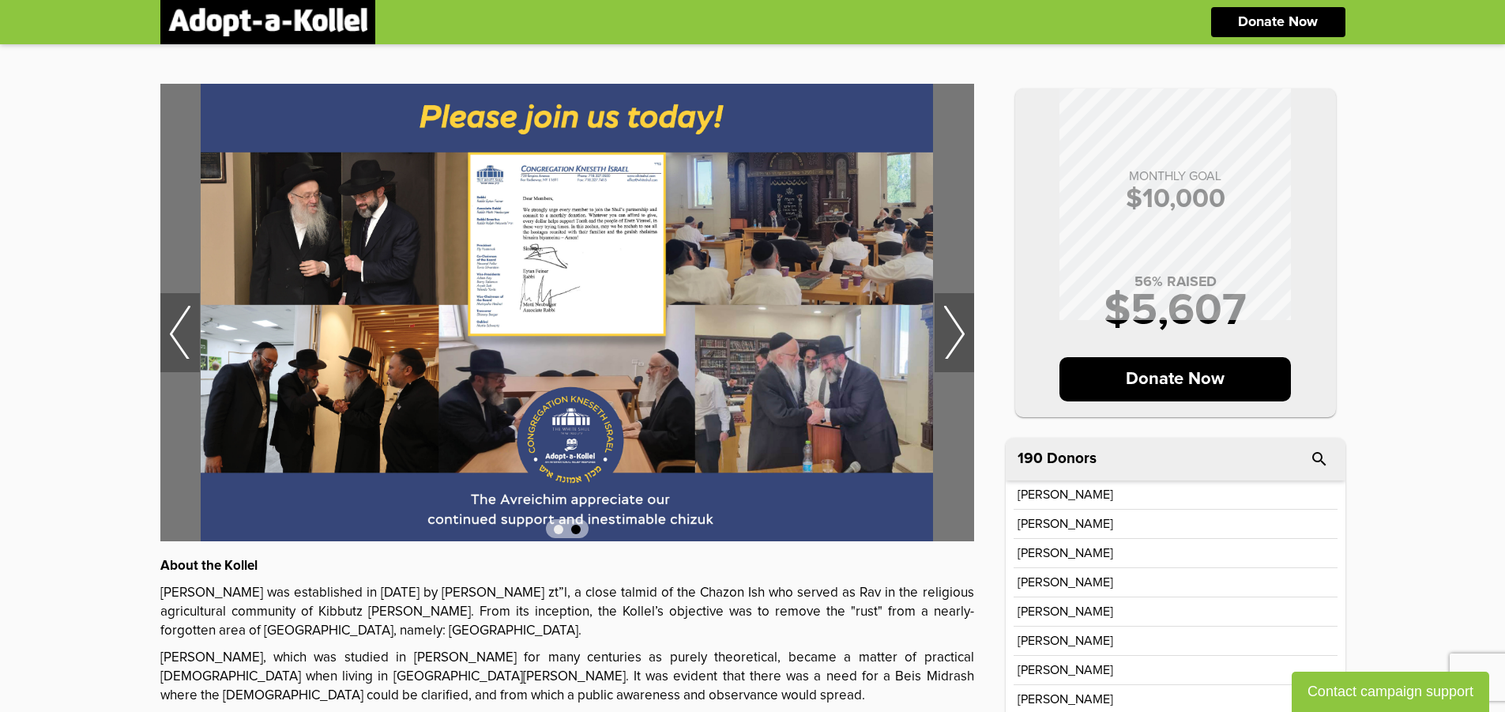 The width and height of the screenshot is (1505, 712). I want to click on p: Donors, so click(1072, 458).